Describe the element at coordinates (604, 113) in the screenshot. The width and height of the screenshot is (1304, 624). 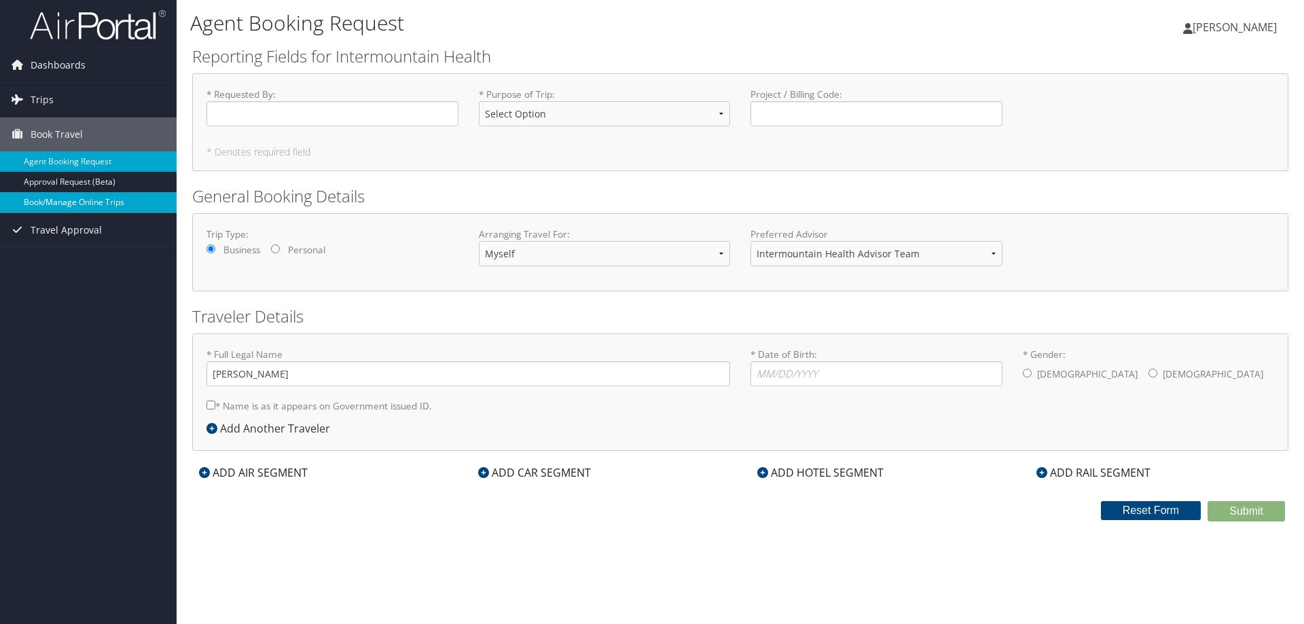
I see `select: * Purpose of Trip:` at that location.